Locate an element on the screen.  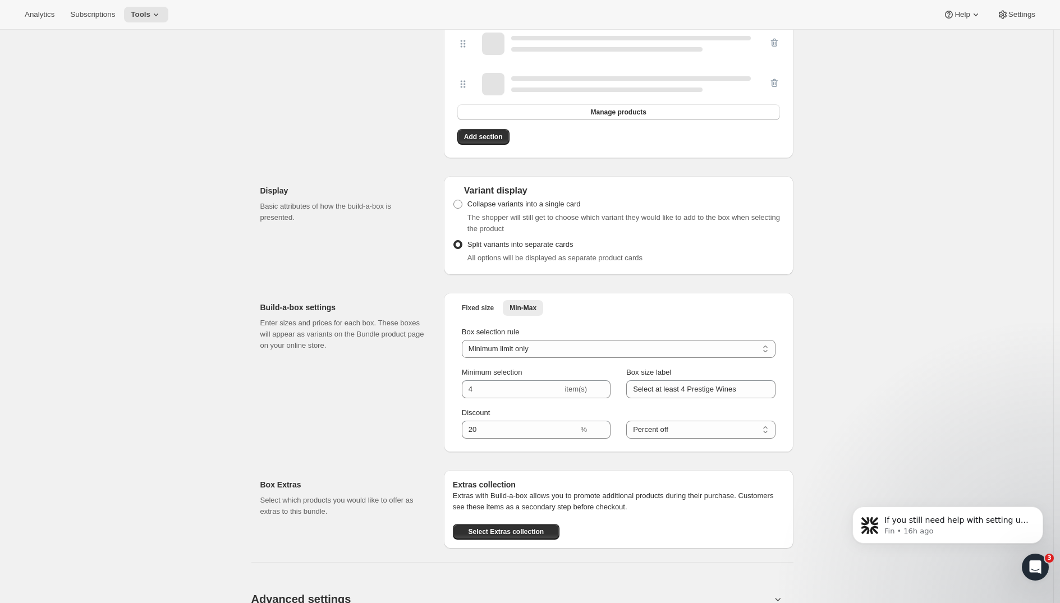
span: 3 is located at coordinates (1049, 558).